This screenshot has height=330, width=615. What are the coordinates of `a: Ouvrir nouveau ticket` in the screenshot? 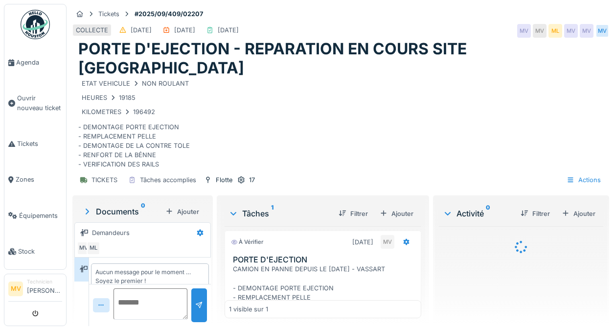 It's located at (35, 103).